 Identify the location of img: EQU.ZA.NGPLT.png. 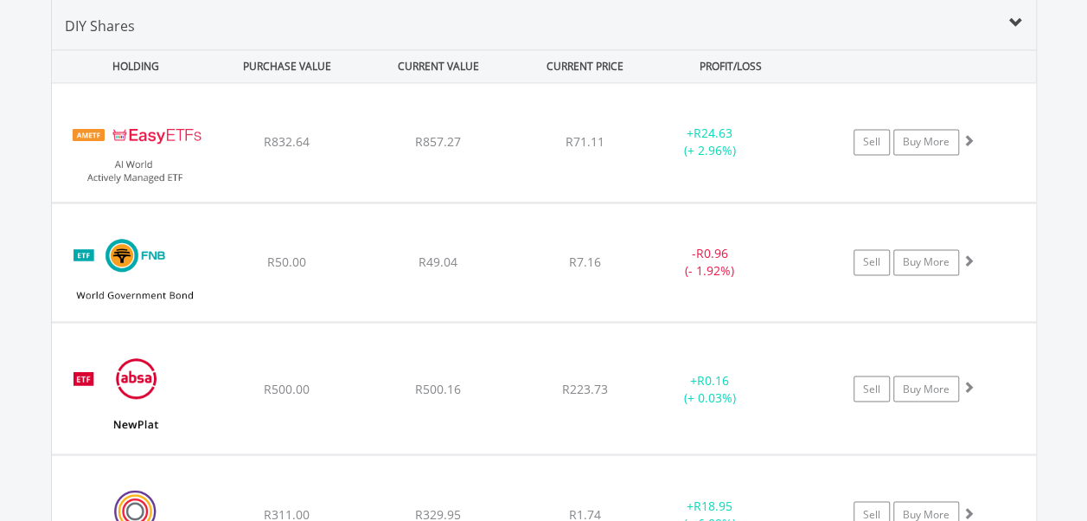
(135, 396).